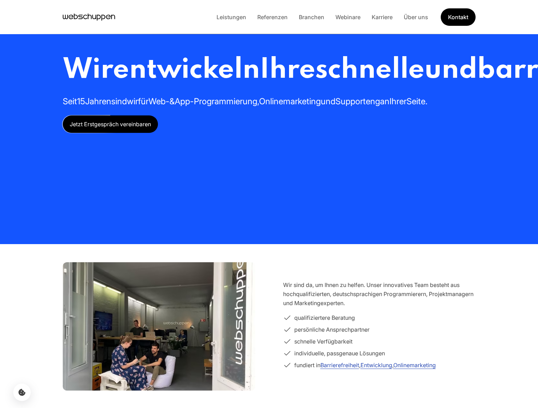  Describe the element at coordinates (98, 101) in the screenshot. I see `span: Jahren` at that location.